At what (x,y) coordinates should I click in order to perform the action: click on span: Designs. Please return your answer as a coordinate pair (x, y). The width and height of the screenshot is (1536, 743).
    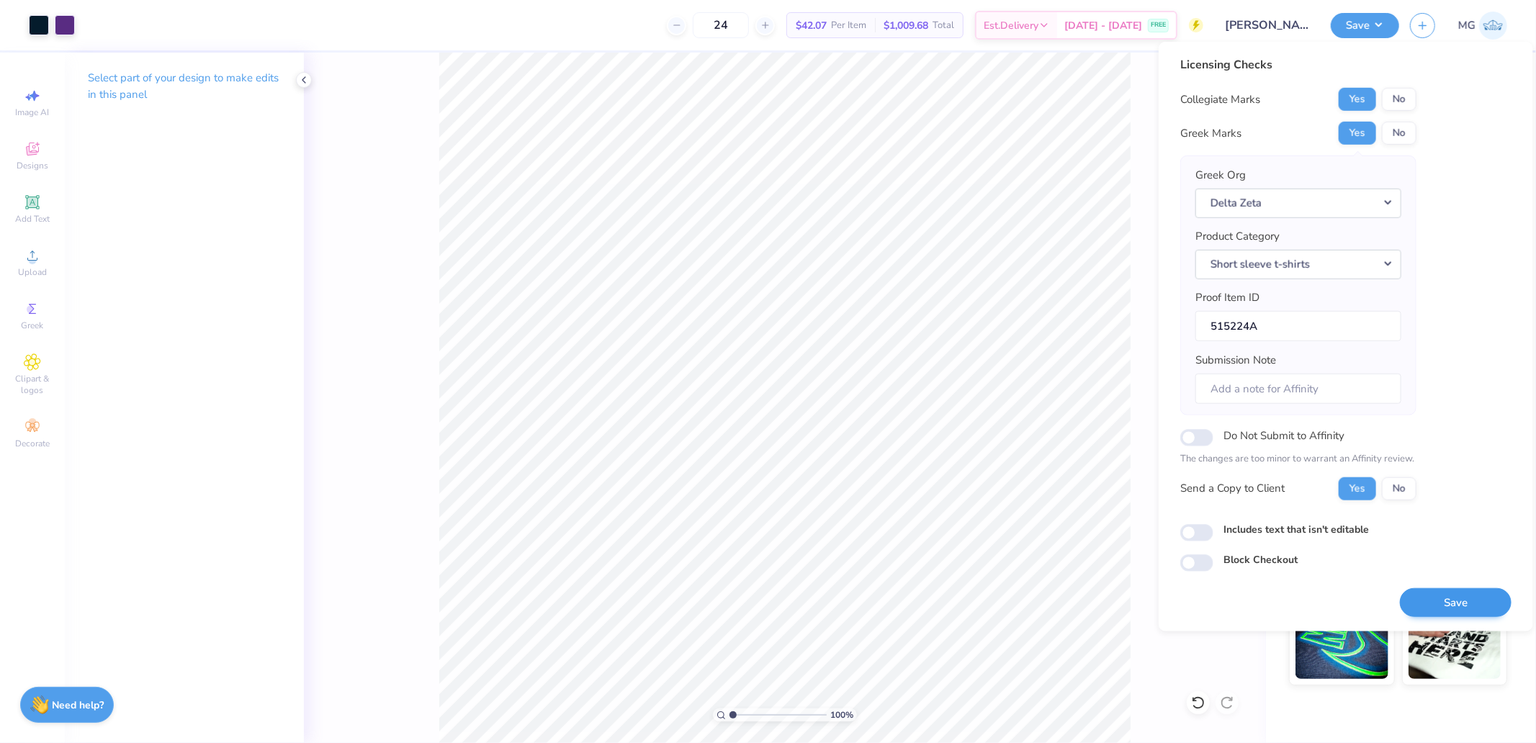
    Looking at the image, I should click on (32, 166).